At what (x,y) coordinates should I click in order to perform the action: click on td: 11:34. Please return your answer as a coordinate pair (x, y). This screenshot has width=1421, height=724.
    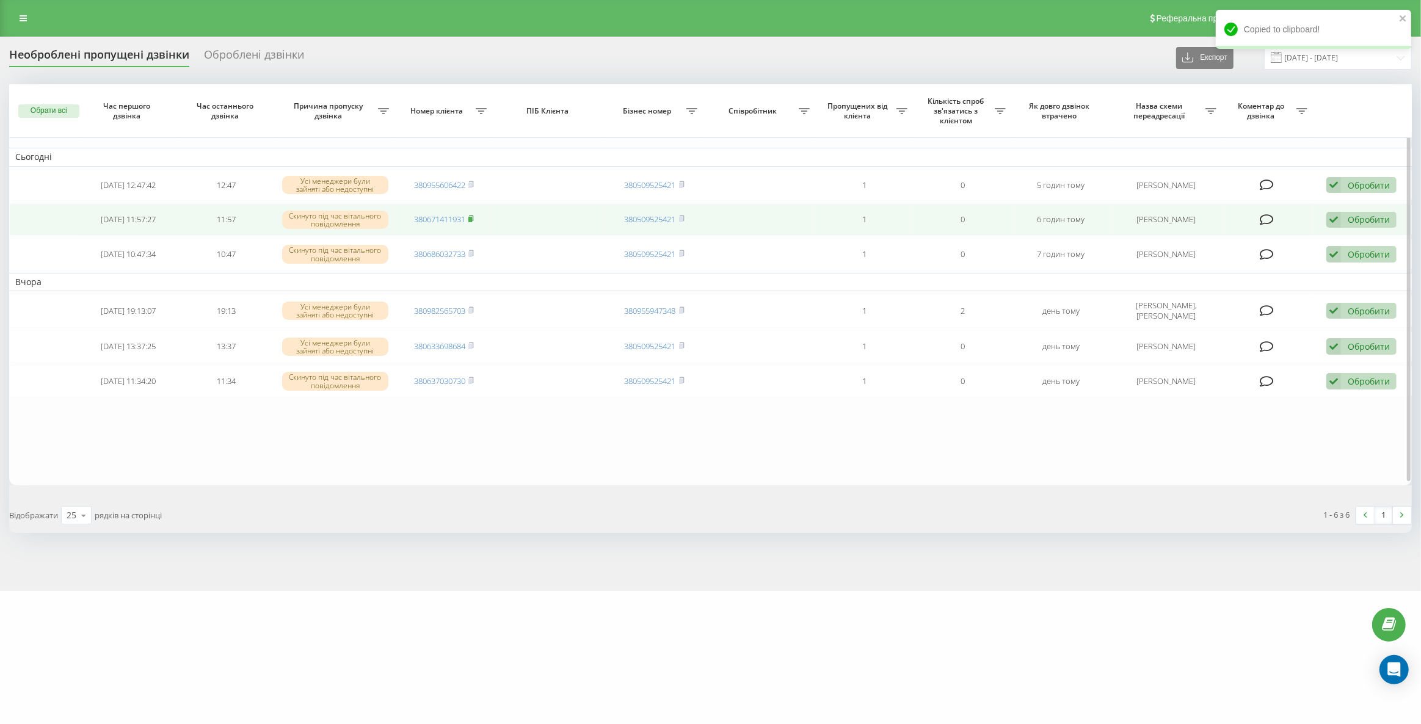
    Looking at the image, I should click on (227, 381).